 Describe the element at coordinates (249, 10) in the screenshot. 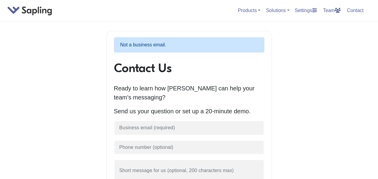

I see `a: Products` at that location.